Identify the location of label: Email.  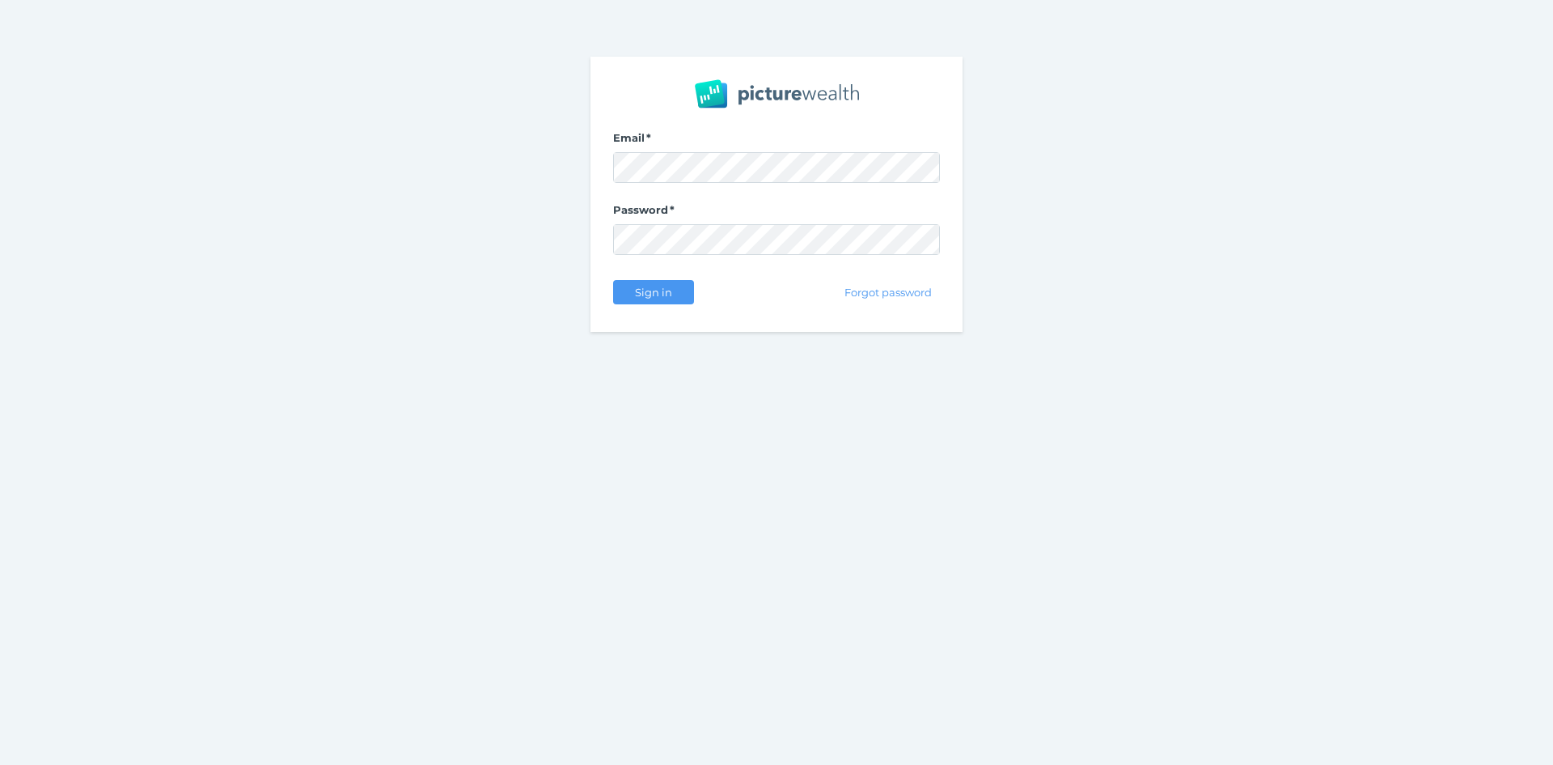
(777, 142).